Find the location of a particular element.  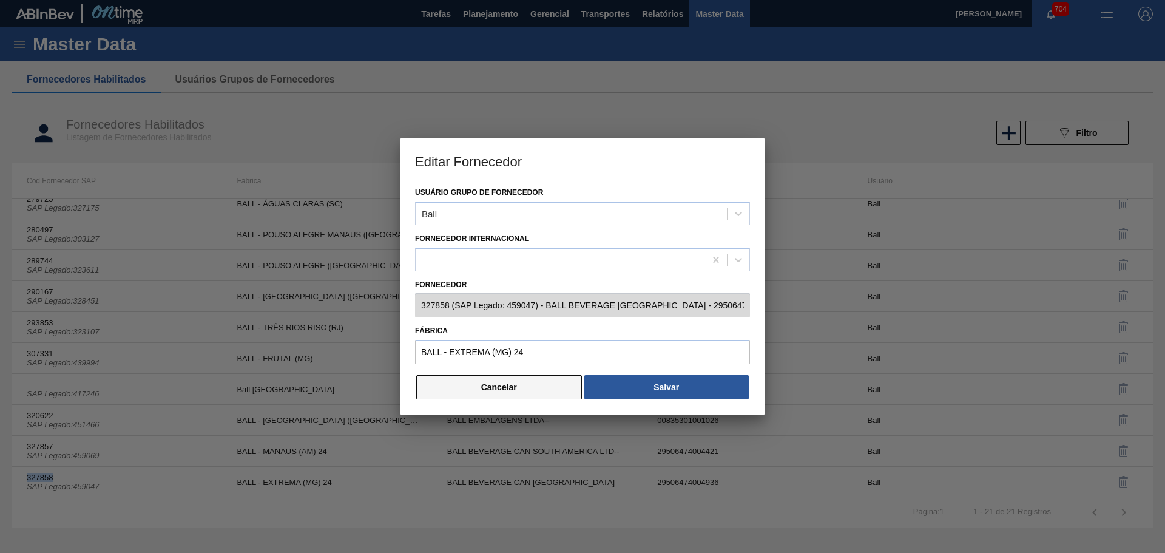

label: Usuário Grupo de Fornecedor is located at coordinates (479, 192).